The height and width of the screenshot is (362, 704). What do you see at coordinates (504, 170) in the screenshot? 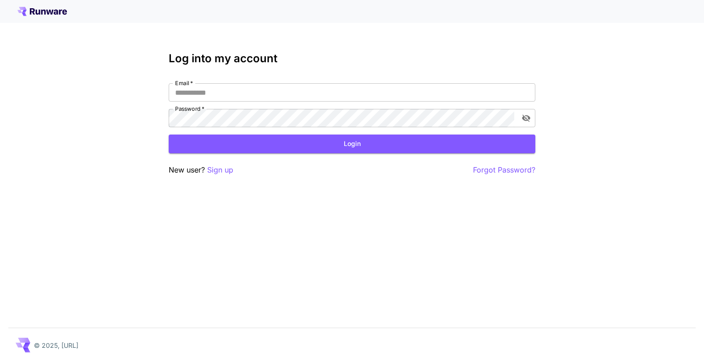
I see `button: Forgot Password?` at bounding box center [504, 170].